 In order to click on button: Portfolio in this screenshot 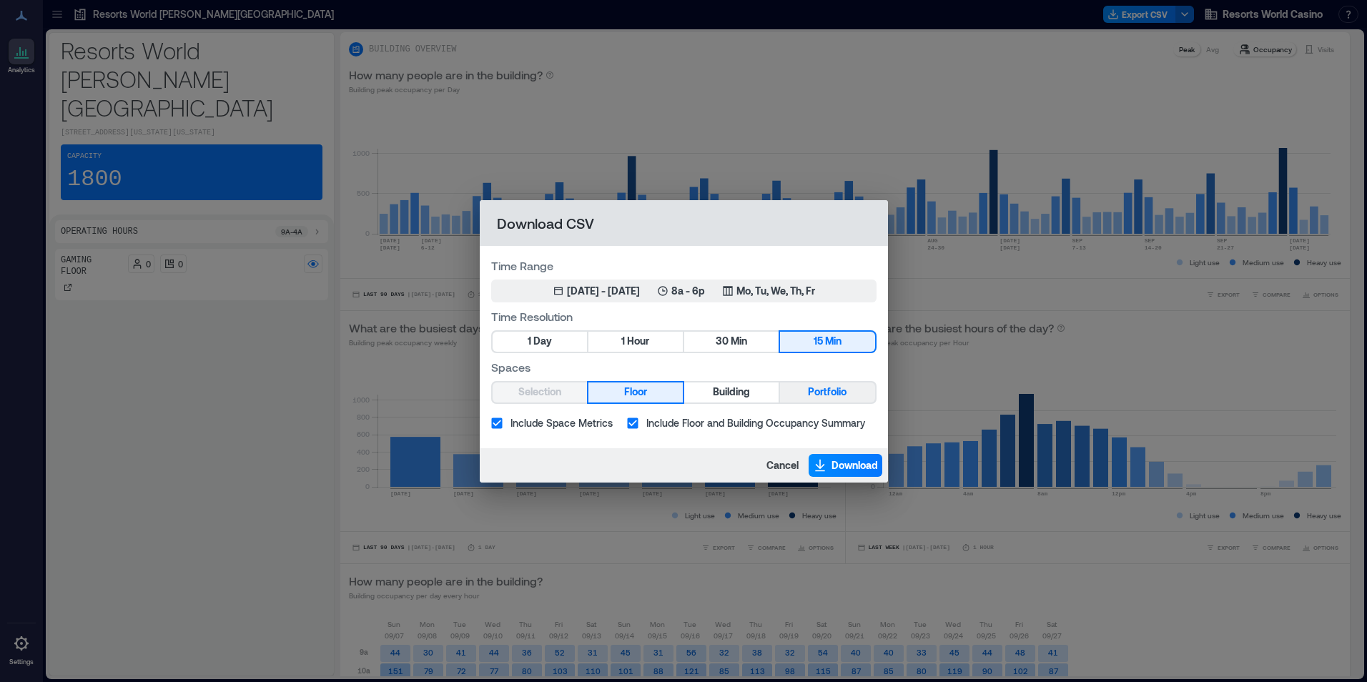, I will do `click(827, 392)`.